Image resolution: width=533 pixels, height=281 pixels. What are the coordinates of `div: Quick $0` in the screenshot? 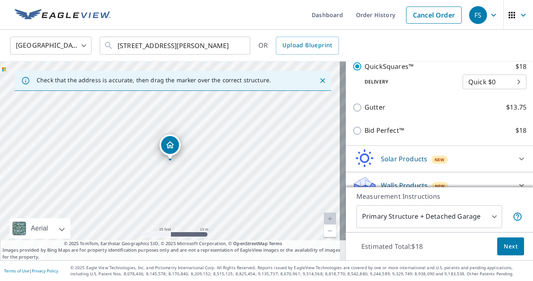 It's located at (495, 82).